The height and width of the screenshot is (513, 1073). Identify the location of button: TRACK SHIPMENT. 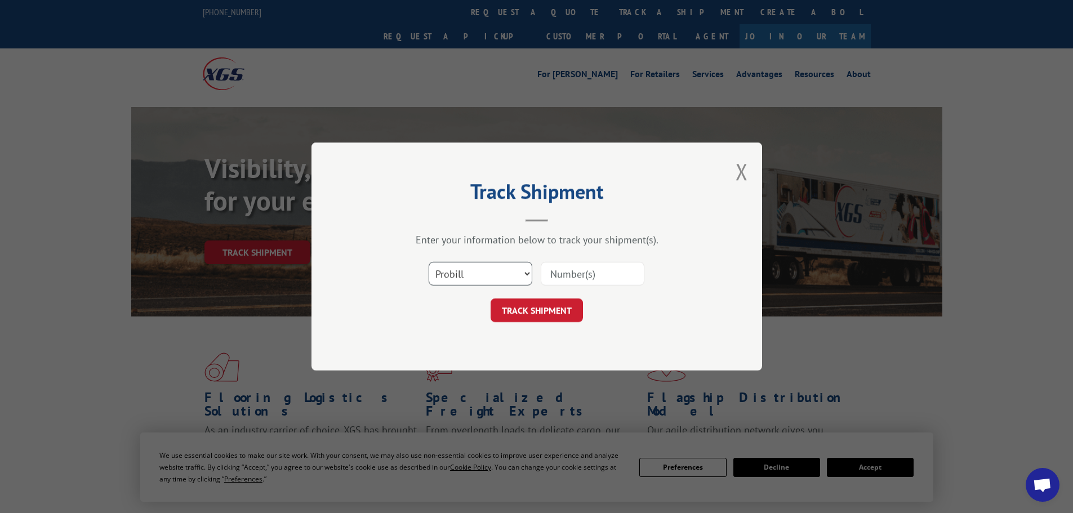
(537, 310).